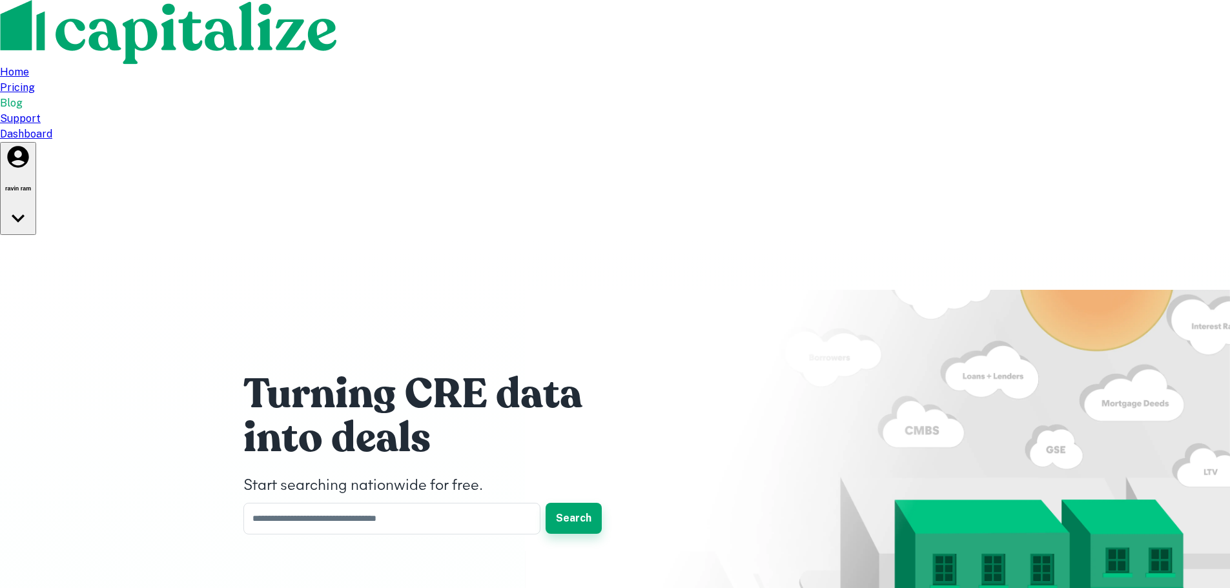  I want to click on h4: Start searching nationwide for free., so click(437, 486).